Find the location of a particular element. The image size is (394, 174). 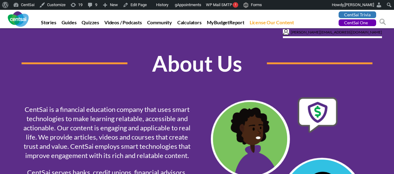

img: CentSai is located at coordinates (18, 19).